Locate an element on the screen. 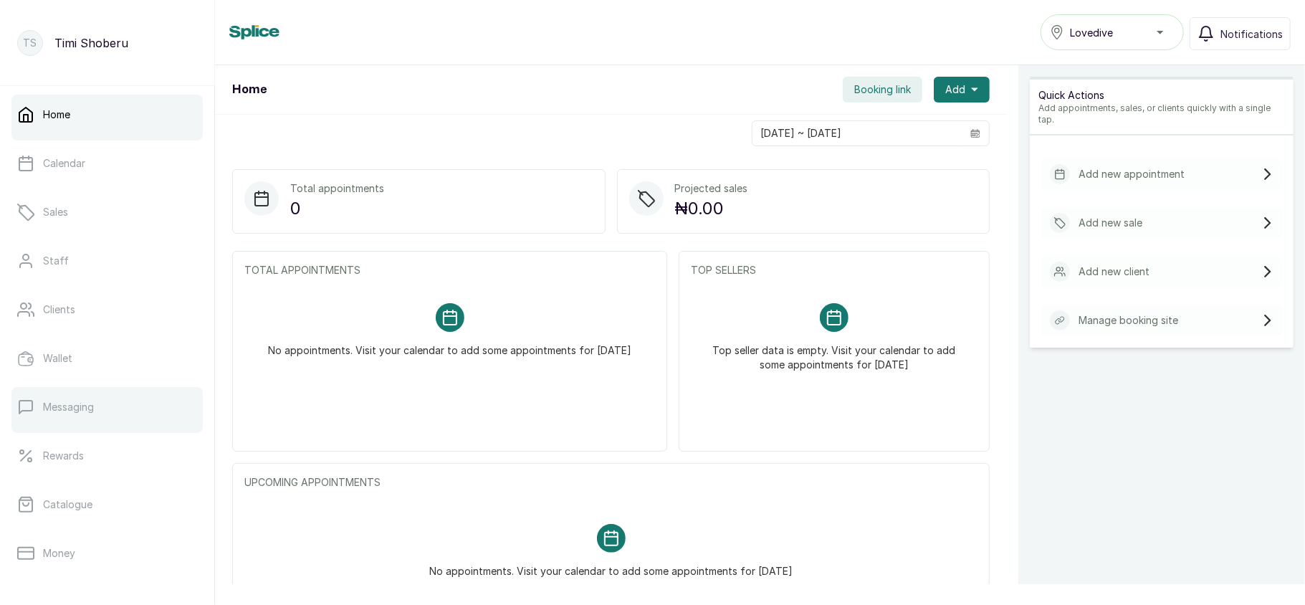 This screenshot has height=605, width=1305. p: Rewards is located at coordinates (63, 456).